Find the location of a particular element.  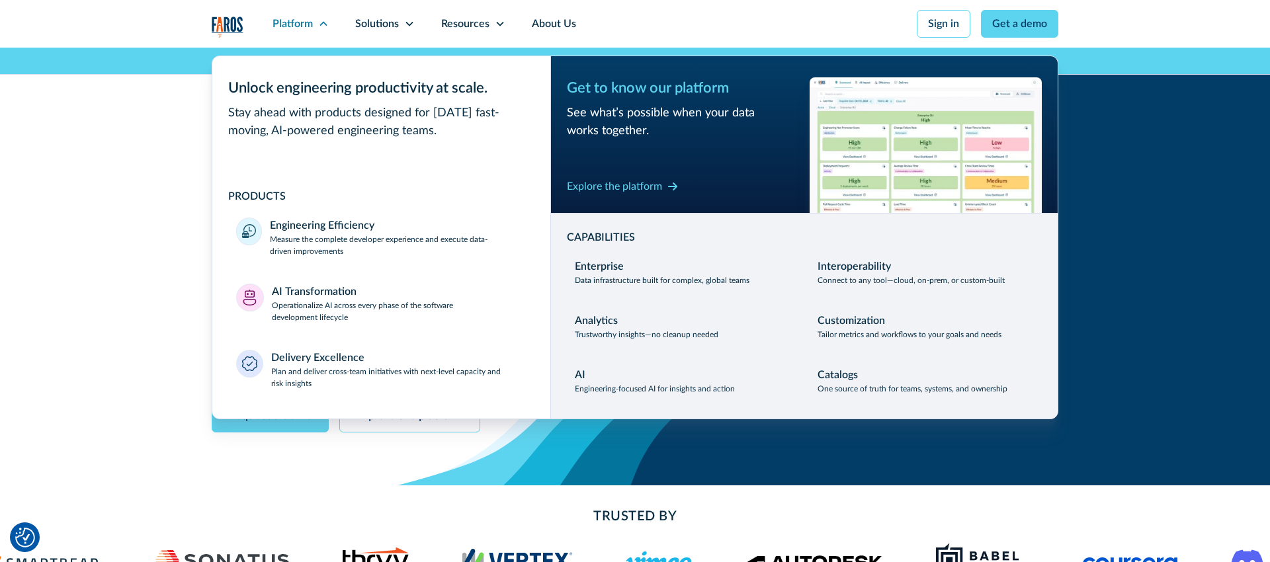

img: Logo of the analytics and reporting company Faros. is located at coordinates (228, 26).